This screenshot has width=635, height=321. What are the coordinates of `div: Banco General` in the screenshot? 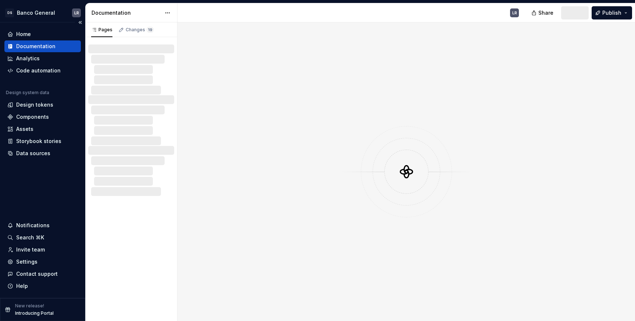 It's located at (36, 13).